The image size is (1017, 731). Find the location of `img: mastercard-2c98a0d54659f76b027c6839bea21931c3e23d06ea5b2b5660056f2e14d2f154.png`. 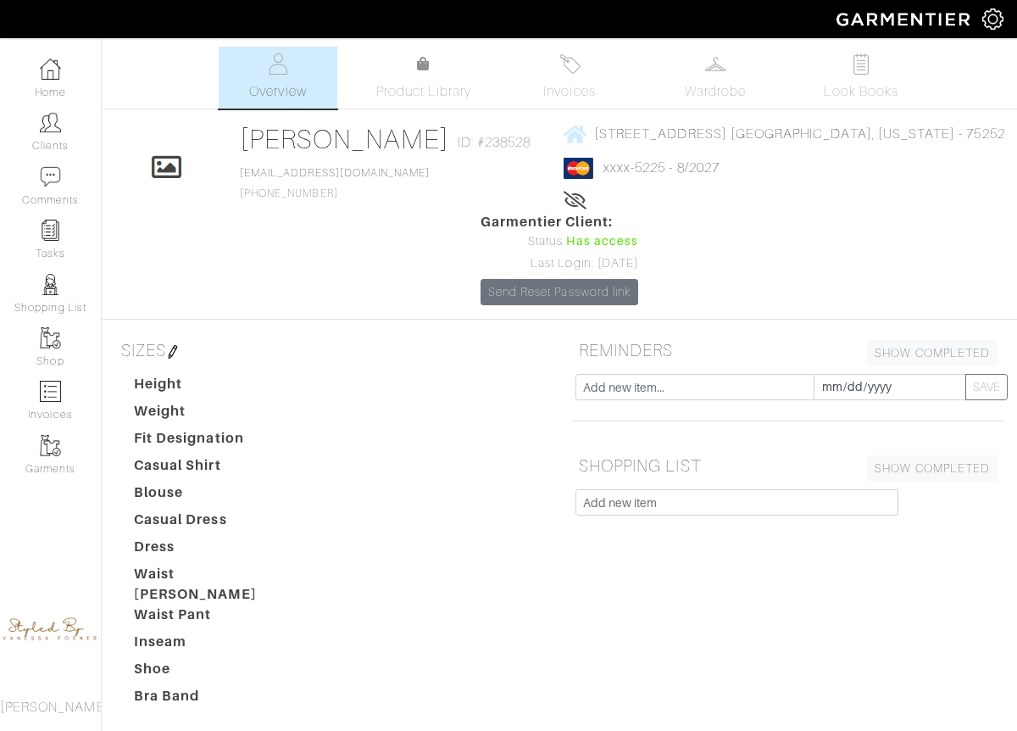

img: mastercard-2c98a0d54659f76b027c6839bea21931c3e23d06ea5b2b5660056f2e14d2f154.png is located at coordinates (578, 168).